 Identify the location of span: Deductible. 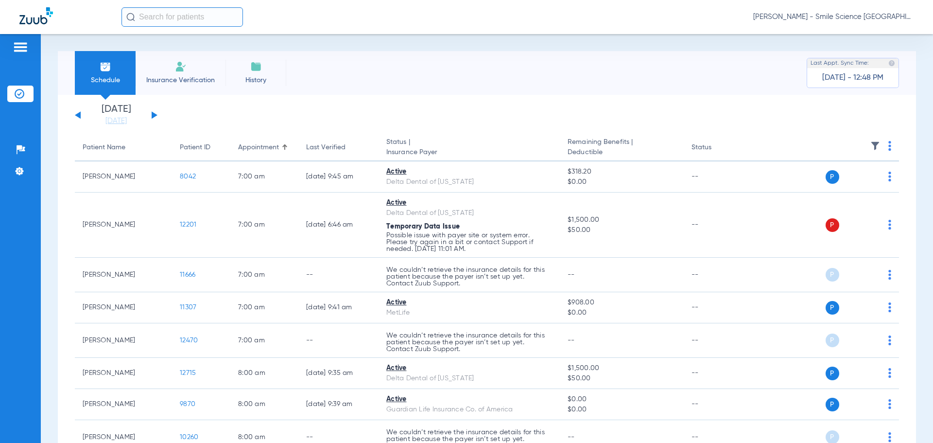
(622, 152).